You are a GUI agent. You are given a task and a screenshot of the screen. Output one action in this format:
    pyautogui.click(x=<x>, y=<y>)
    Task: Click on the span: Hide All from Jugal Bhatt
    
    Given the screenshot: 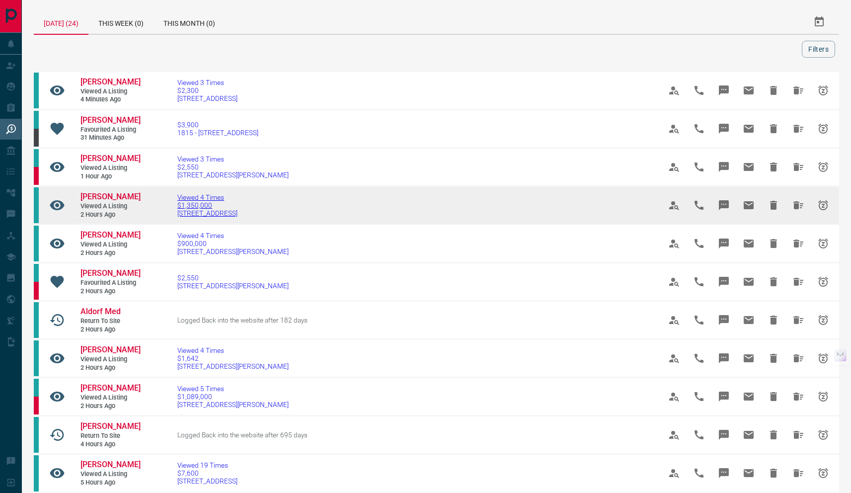 What is the action you would take?
    pyautogui.click(x=798, y=243)
    